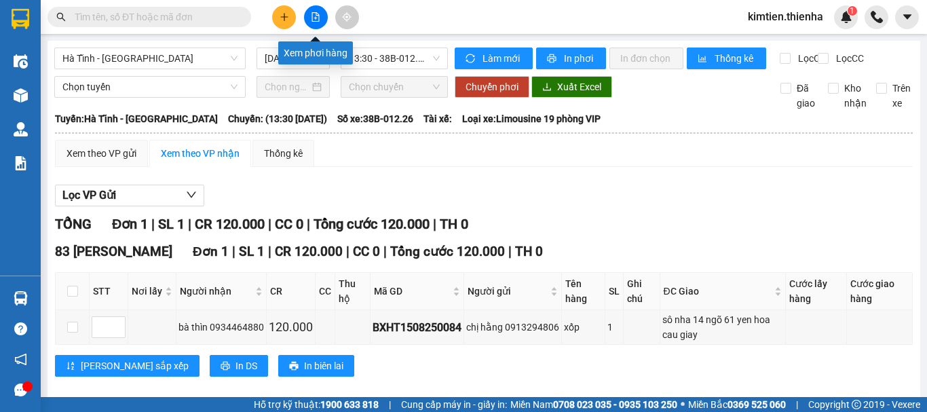  Describe the element at coordinates (150, 58) in the screenshot. I see `span: Hà Tĩnh - Hà Nội` at that location.